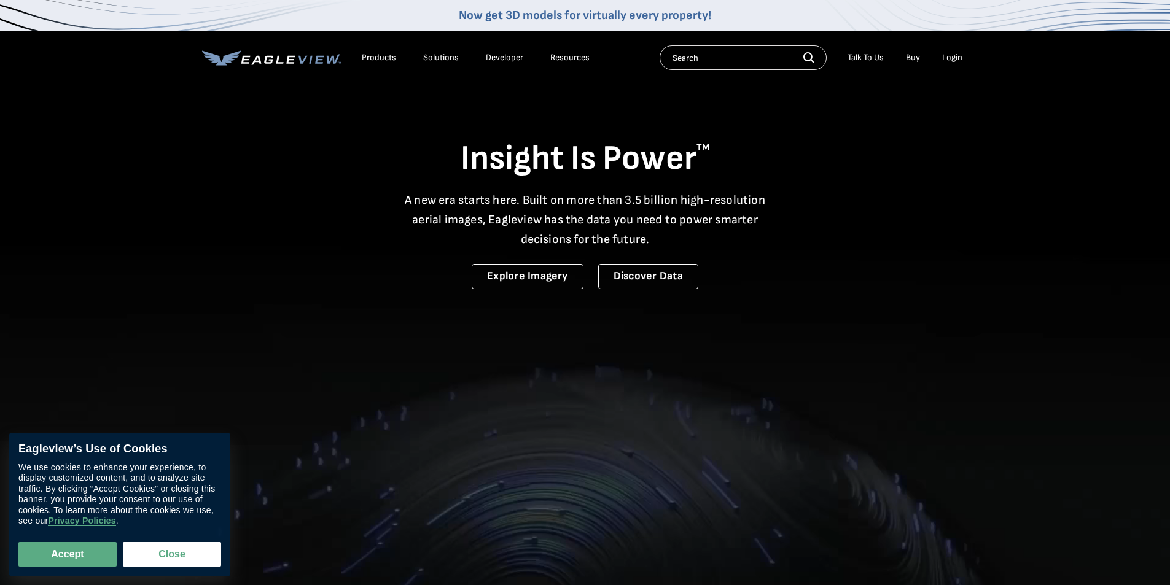 This screenshot has width=1170, height=585. What do you see at coordinates (743, 58) in the screenshot?
I see `input: Search` at bounding box center [743, 58].